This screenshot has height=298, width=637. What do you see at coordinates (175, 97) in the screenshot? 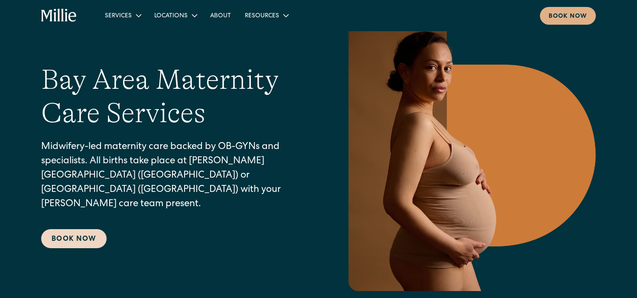
I see `h1: Bay Area Maternity Care Services` at bounding box center [175, 97].